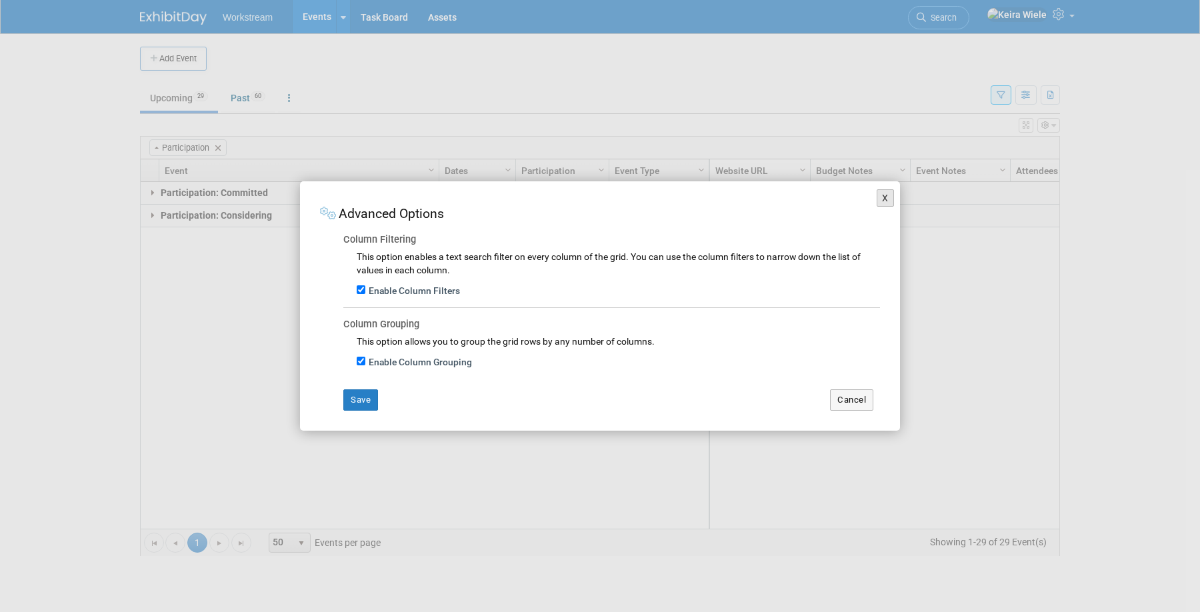 The width and height of the screenshot is (1200, 612). I want to click on div: This option allows you to group the grid rows by any number of columns., so click(618, 340).